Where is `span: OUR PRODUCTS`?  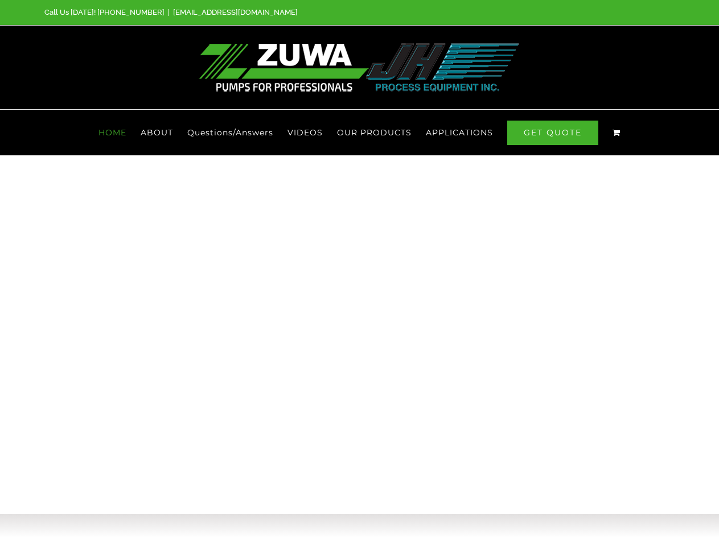
span: OUR PRODUCTS is located at coordinates (374, 133).